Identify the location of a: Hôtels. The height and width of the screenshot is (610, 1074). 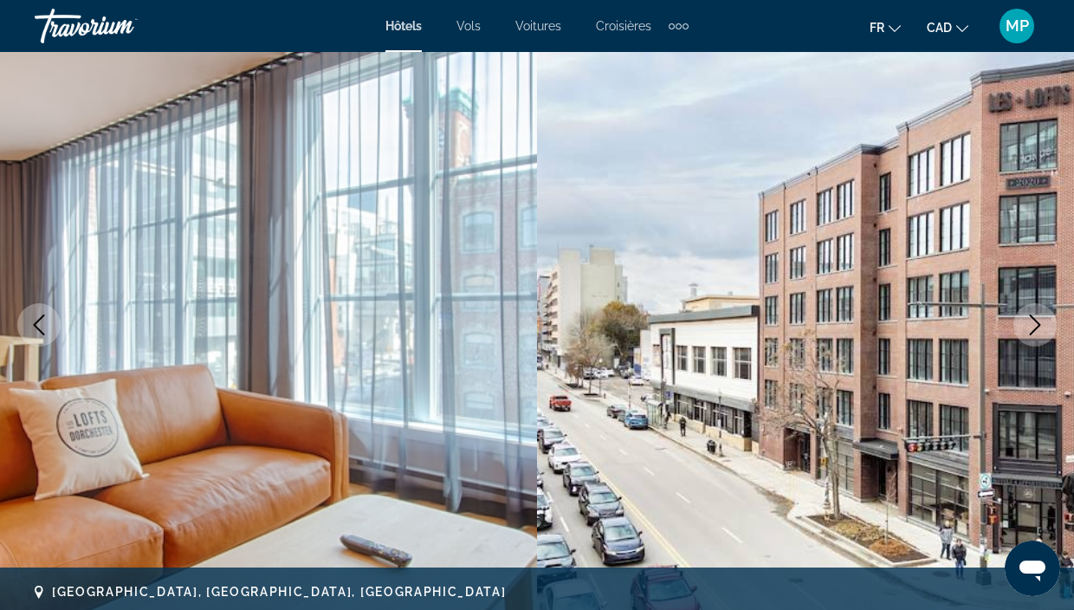
(404, 26).